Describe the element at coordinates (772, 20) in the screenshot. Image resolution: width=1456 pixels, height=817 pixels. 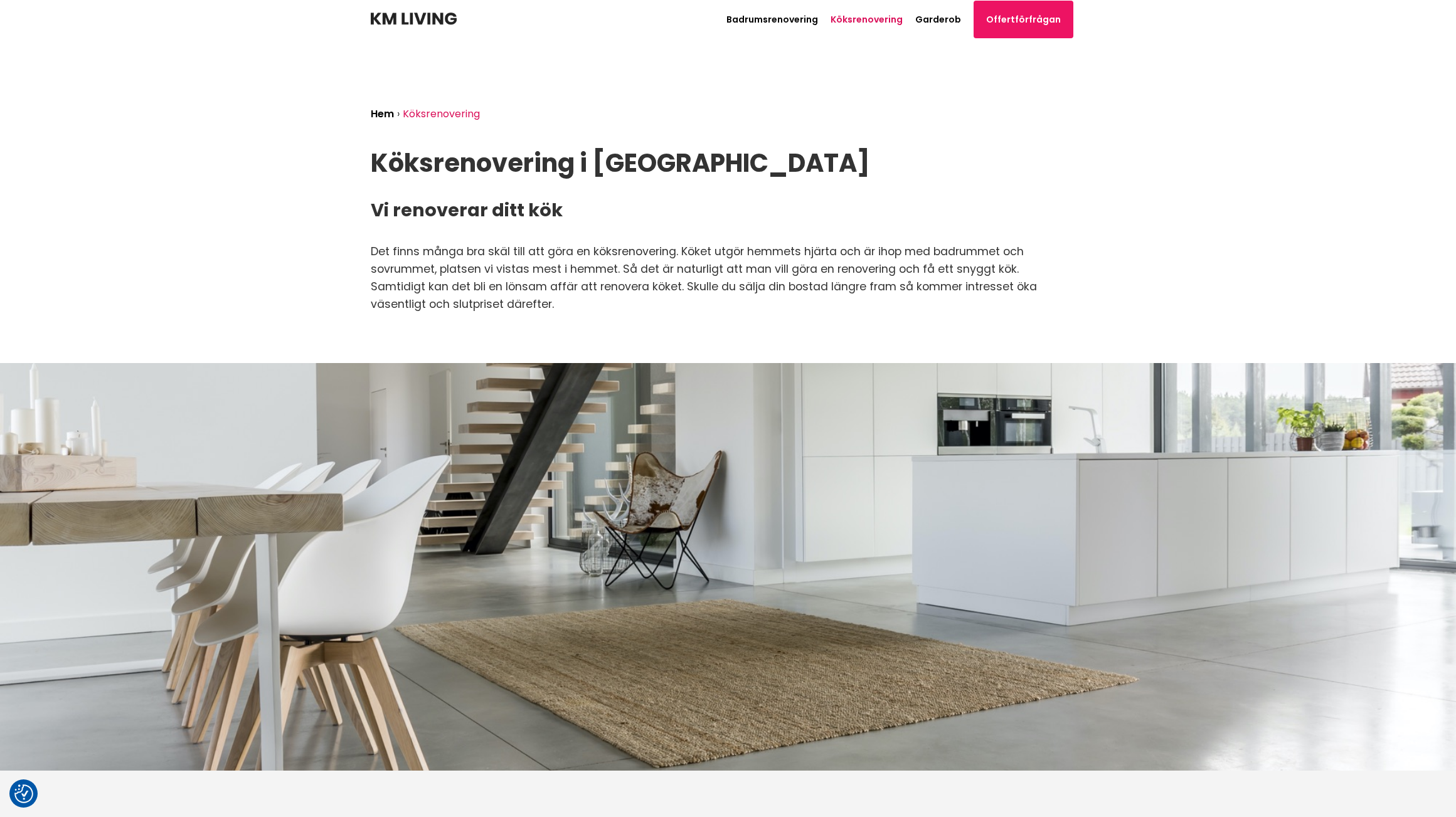
I see `a: Badrumsrenovering` at that location.